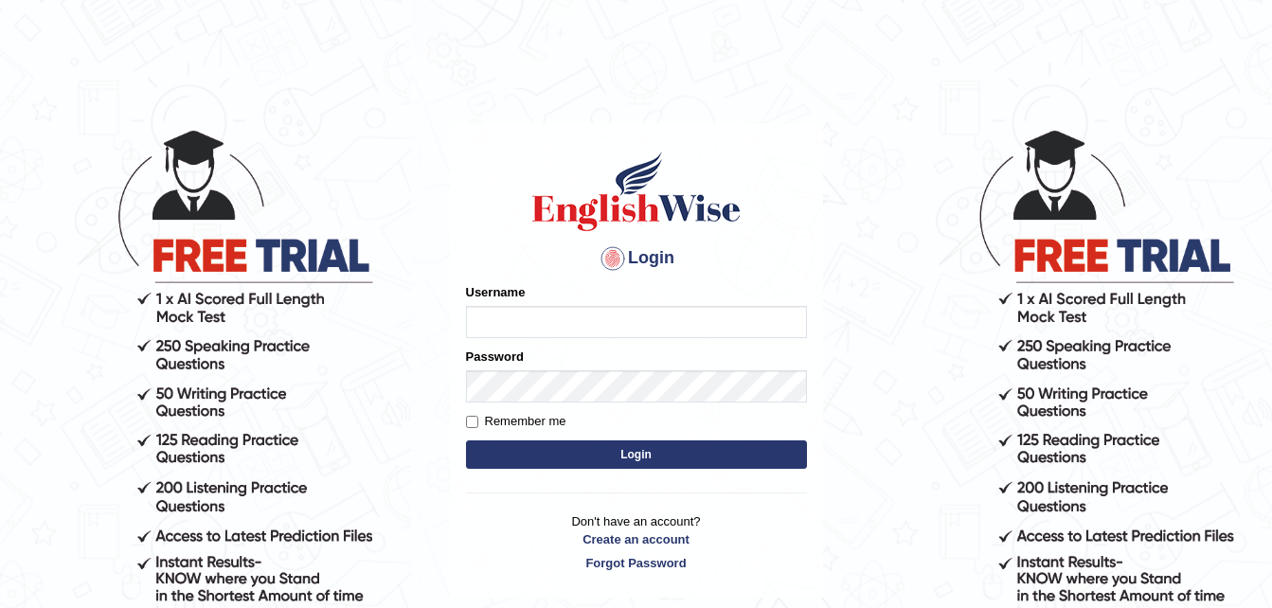  I want to click on a: Forgot Password, so click(637, 563).